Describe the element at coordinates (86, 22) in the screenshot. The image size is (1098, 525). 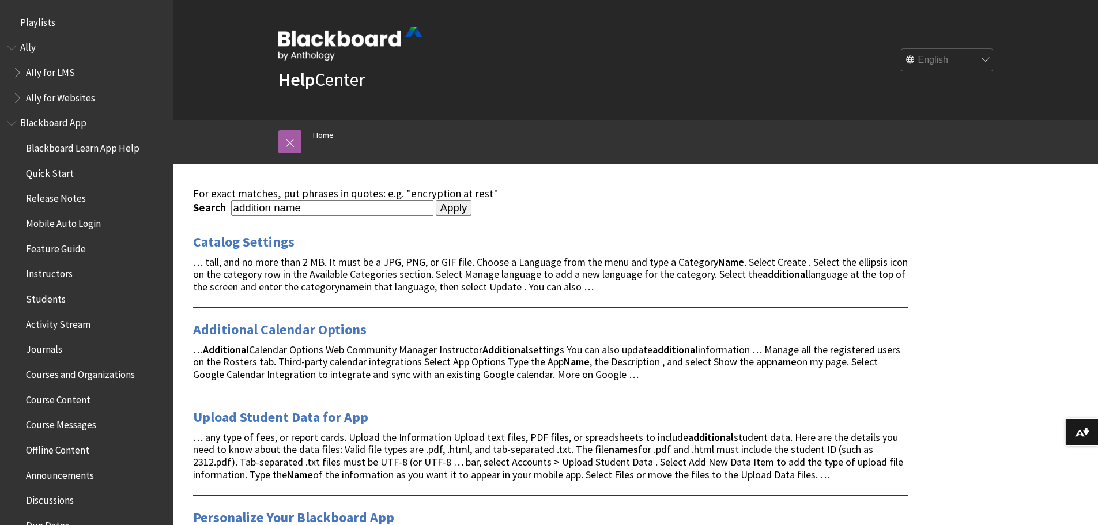
I see `nav: Book outline for Playlists` at that location.